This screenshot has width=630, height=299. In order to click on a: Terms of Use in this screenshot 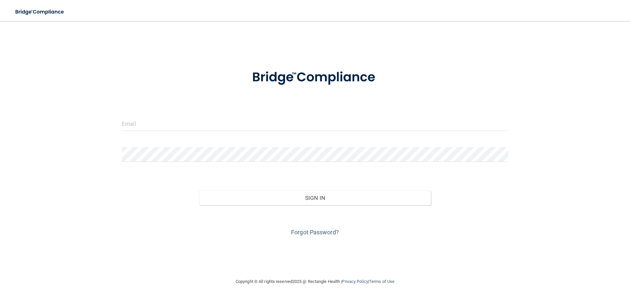, I will do `click(382, 281)`.